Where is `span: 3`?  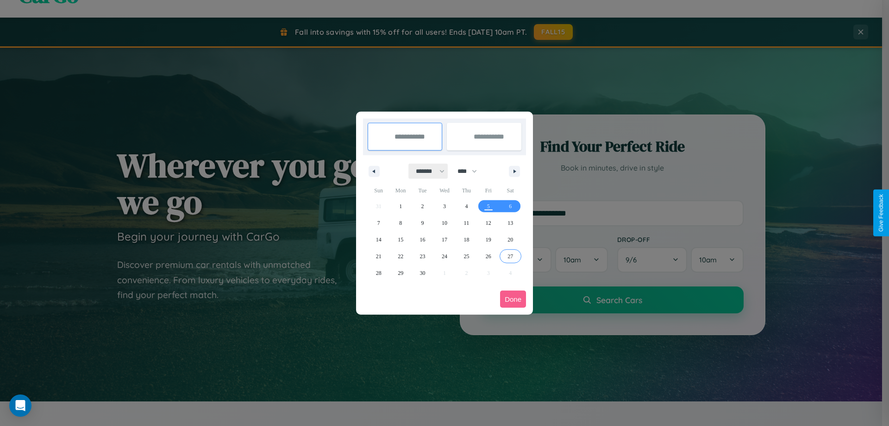 span: 3 is located at coordinates (445, 206).